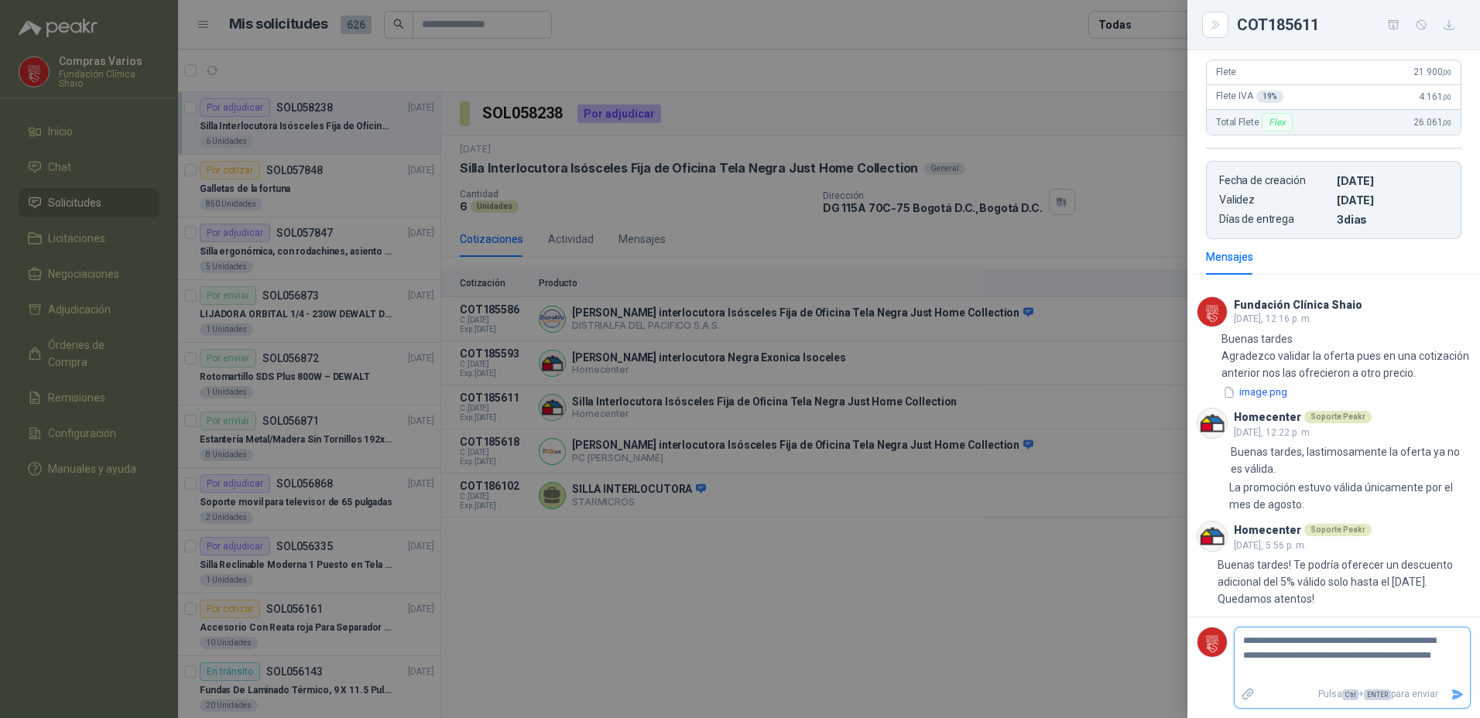  What do you see at coordinates (1350, 695) in the screenshot?
I see `span: Ctrl` at bounding box center [1350, 695].